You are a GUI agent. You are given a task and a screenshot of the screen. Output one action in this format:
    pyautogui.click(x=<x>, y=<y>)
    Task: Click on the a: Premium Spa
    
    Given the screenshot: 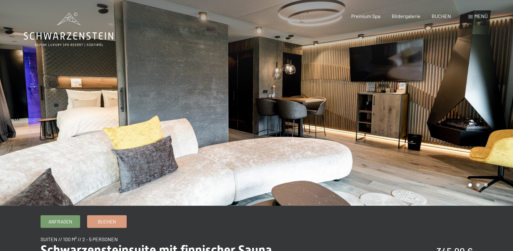 What is the action you would take?
    pyautogui.click(x=366, y=16)
    